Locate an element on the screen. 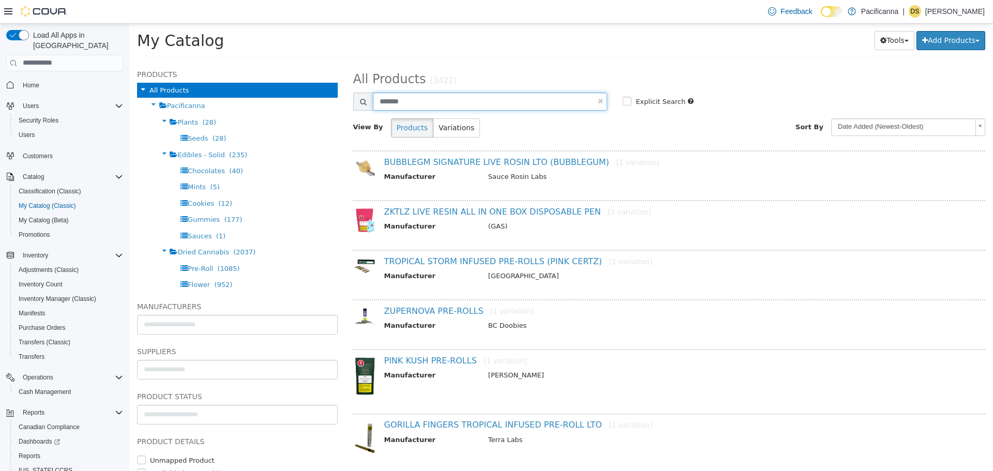  button: Transfers is located at coordinates (69, 357).